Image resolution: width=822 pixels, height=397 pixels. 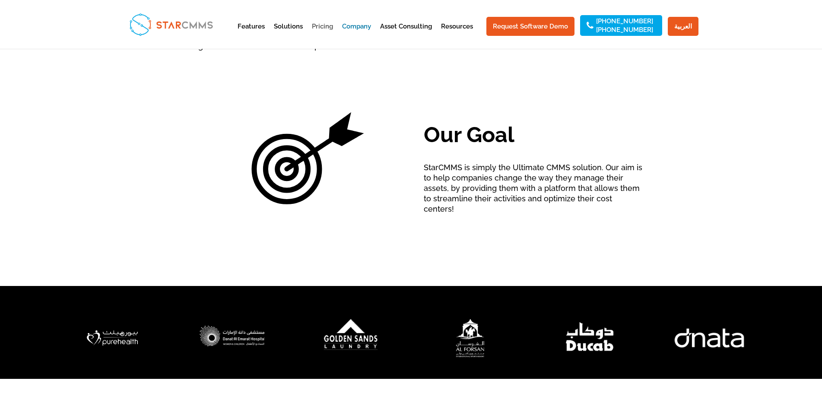 What do you see at coordinates (590, 338) in the screenshot?
I see `div: 4 / 7` at bounding box center [590, 338].